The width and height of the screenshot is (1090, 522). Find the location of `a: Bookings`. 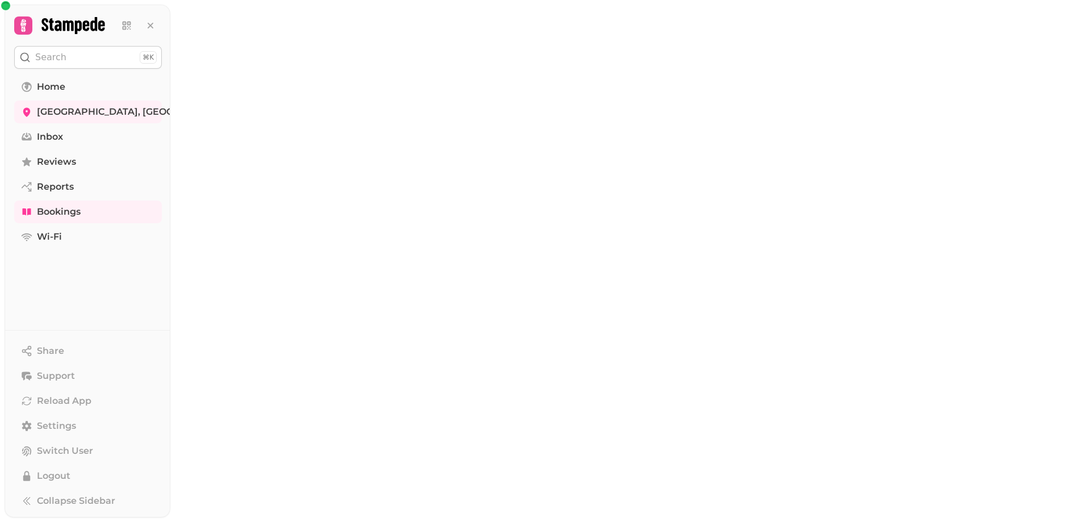

a: Bookings is located at coordinates (88, 212).